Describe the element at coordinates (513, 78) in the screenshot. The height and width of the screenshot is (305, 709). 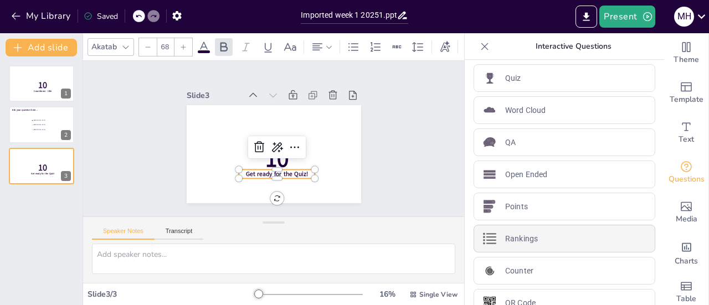
I see `p: Quiz` at that location.